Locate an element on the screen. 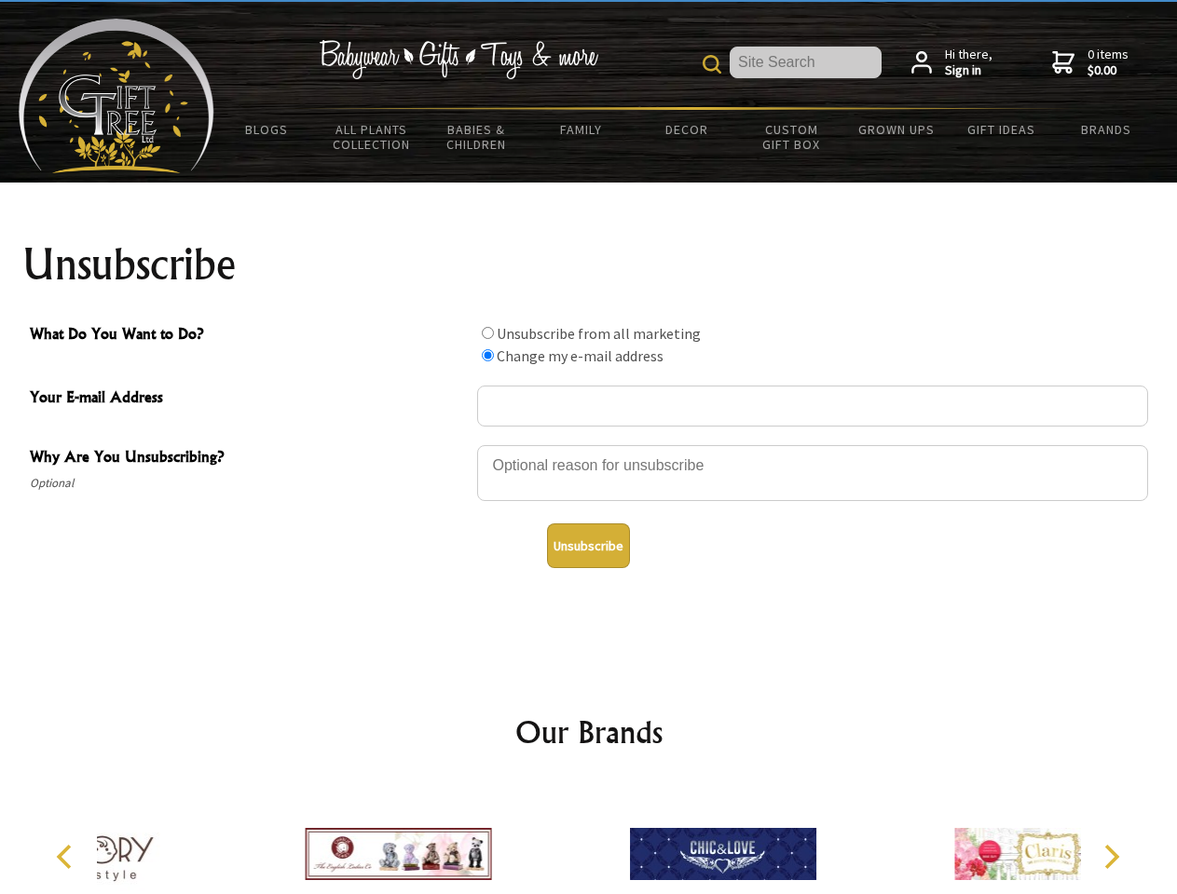 The image size is (1177, 894). h1: Unsubscribe is located at coordinates (589, 265).